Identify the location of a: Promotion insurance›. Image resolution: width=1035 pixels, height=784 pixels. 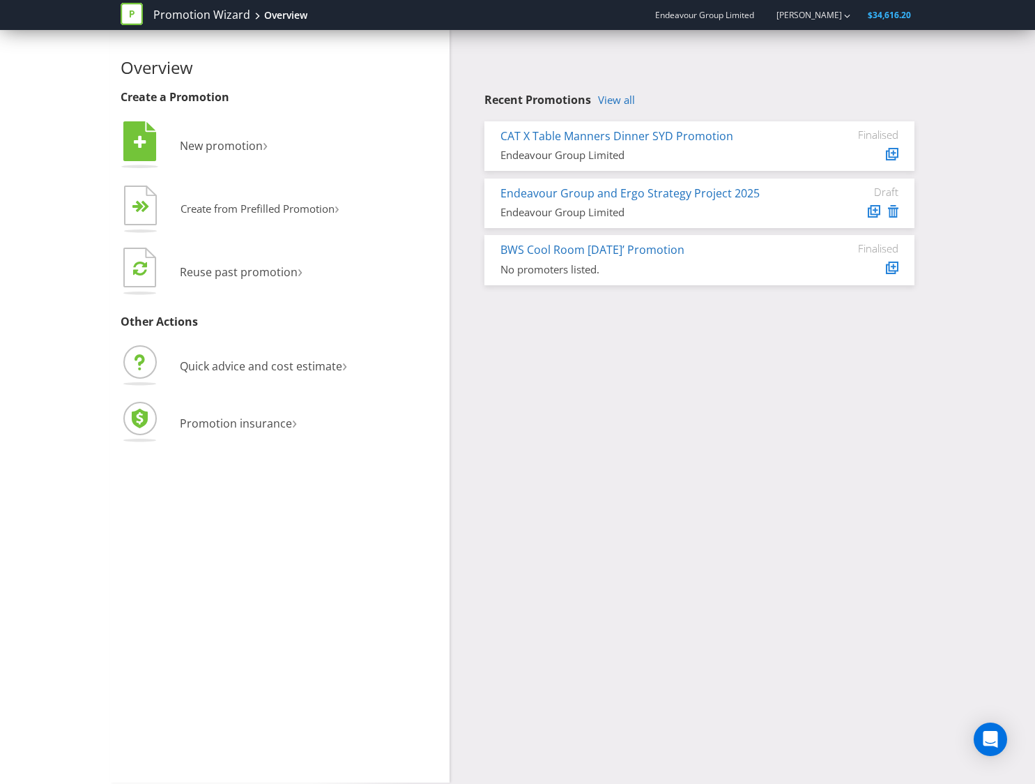
(208, 423).